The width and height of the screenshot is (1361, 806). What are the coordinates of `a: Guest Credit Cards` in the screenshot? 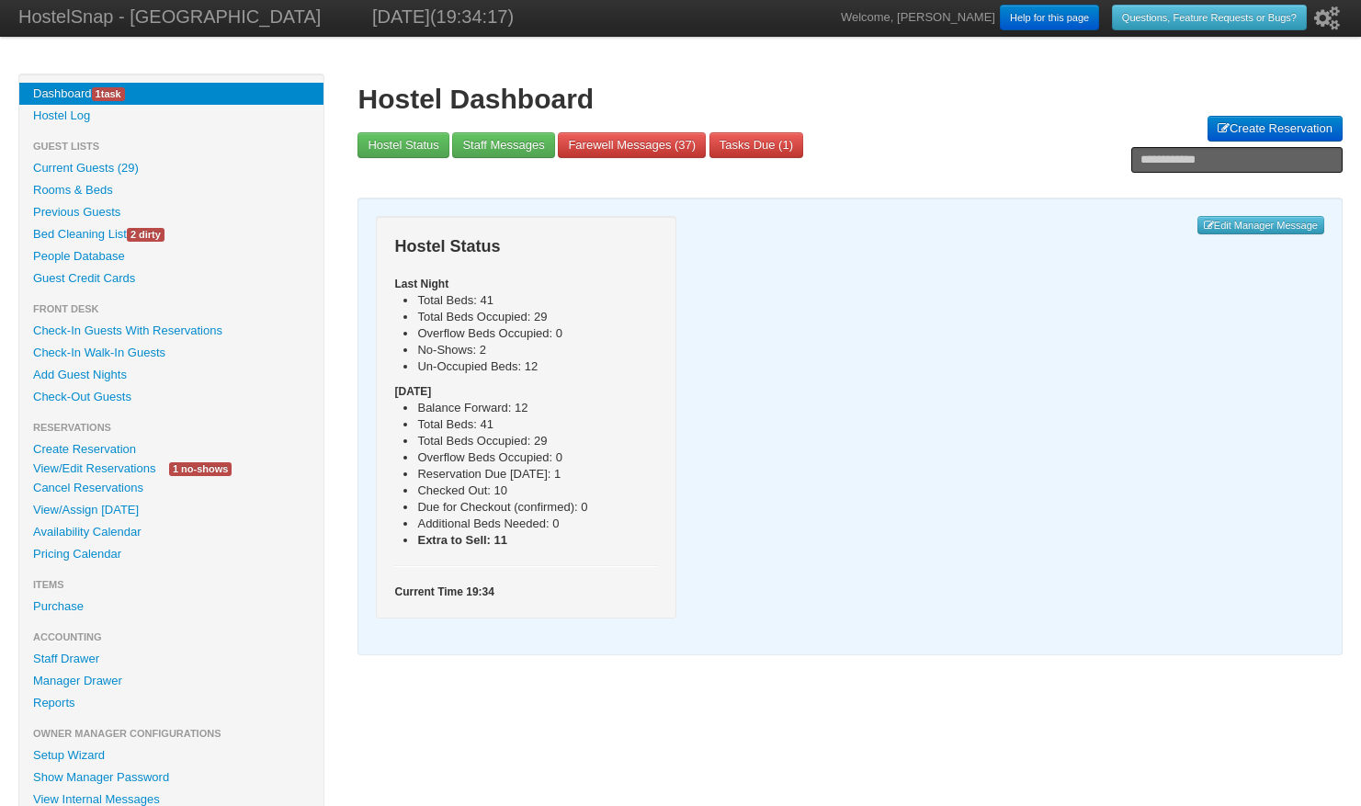 It's located at (171, 278).